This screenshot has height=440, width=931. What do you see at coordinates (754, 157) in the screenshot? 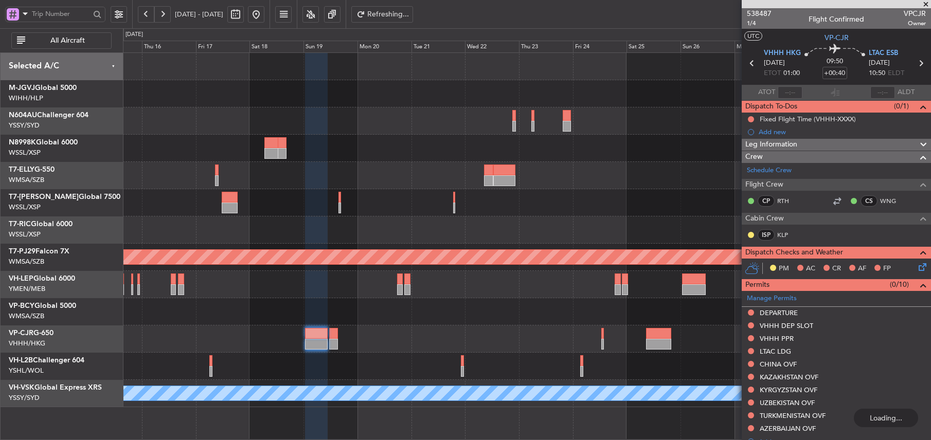
I see `span: Crew` at bounding box center [754, 157].